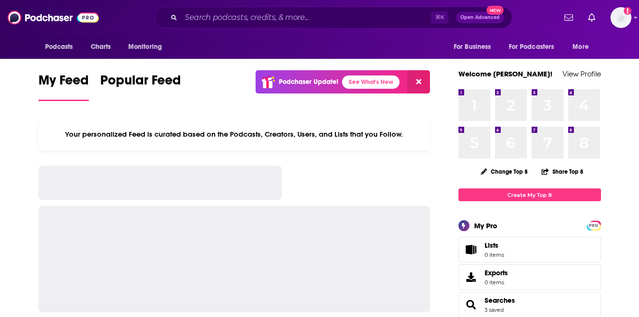  I want to click on p: Podchaser Update!, so click(308, 82).